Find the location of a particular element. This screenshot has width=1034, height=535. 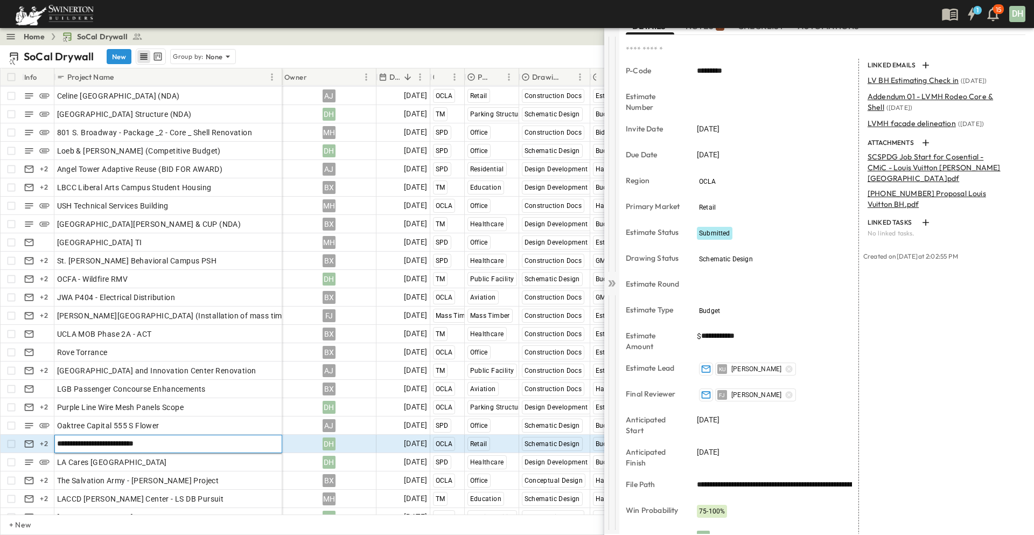

span: Residential is located at coordinates (487, 169).